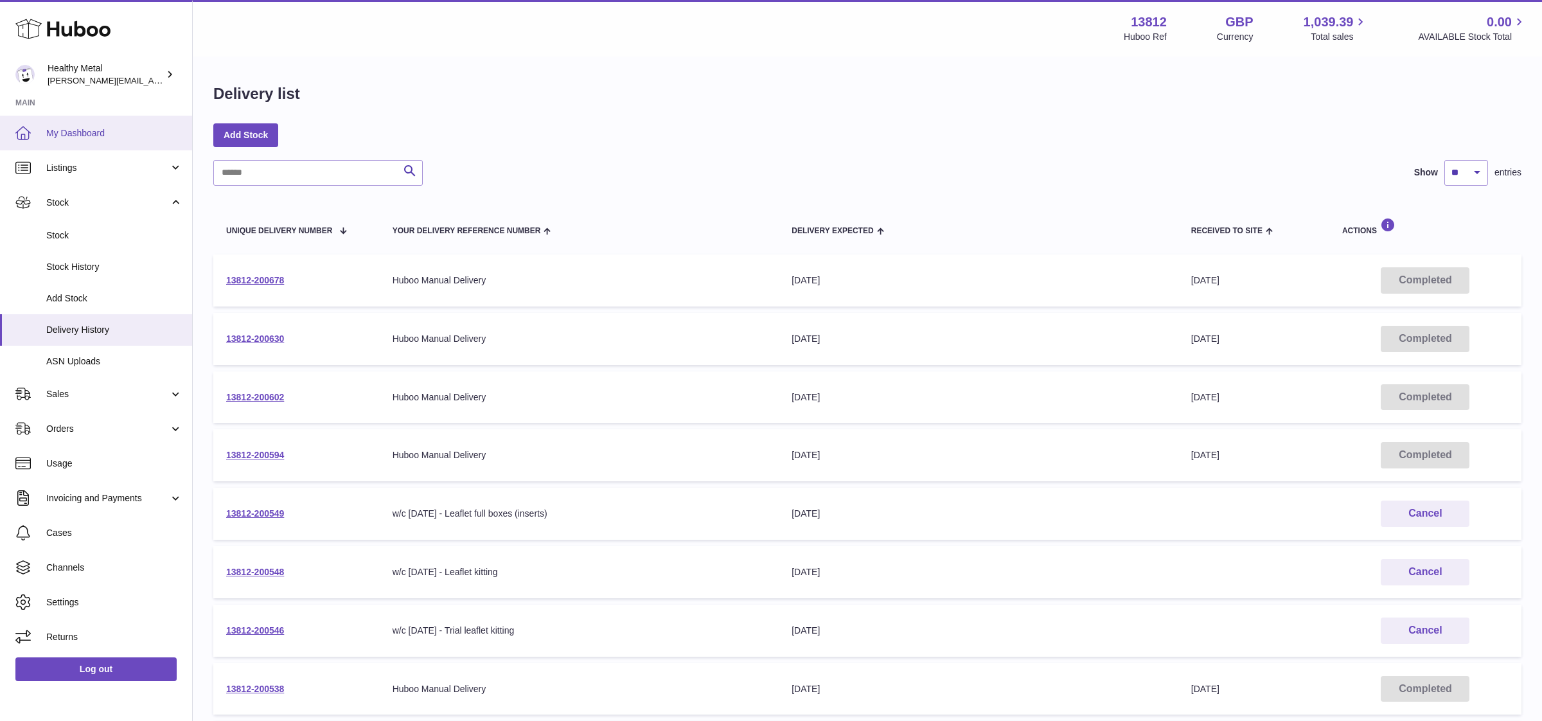 This screenshot has width=1542, height=721. What do you see at coordinates (107, 428) in the screenshot?
I see `span: Orders` at bounding box center [107, 428].